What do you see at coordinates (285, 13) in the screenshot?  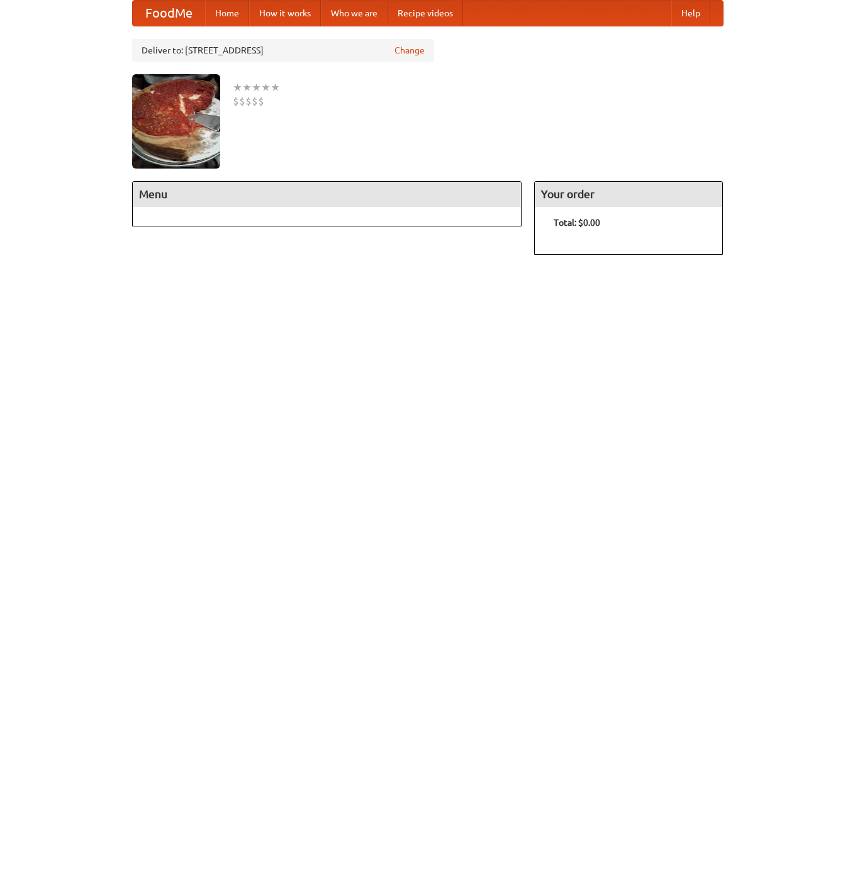 I see `a: How it works` at bounding box center [285, 13].